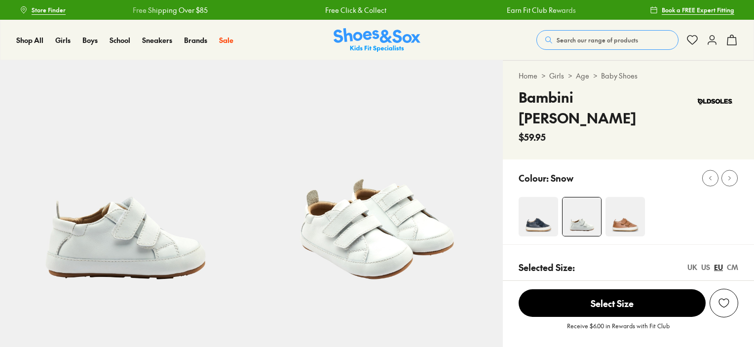  I want to click on div: US, so click(705, 267).